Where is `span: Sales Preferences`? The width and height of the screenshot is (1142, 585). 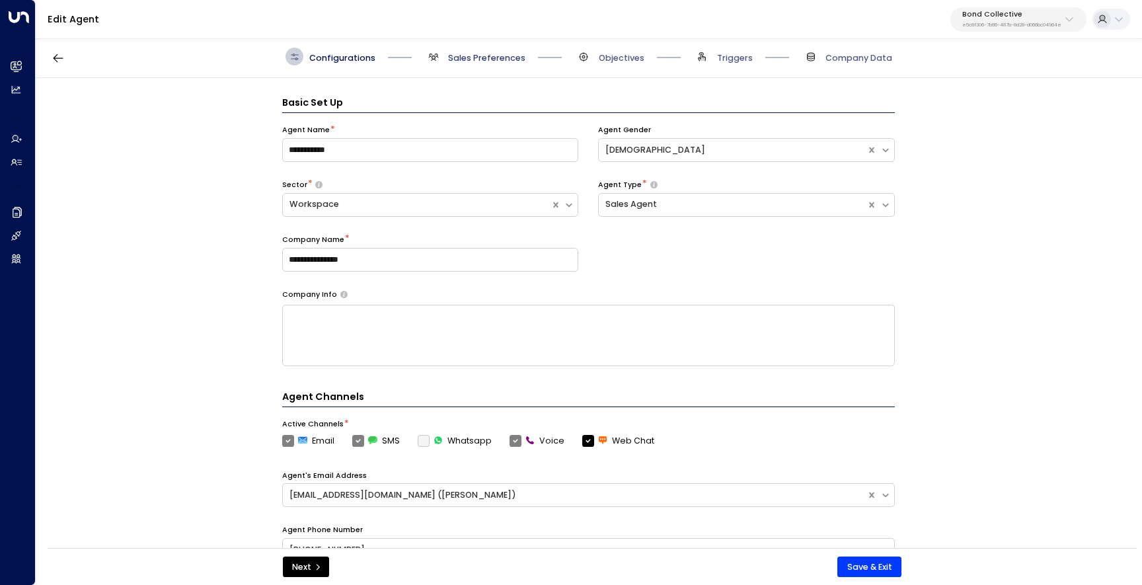 span: Sales Preferences is located at coordinates (486, 58).